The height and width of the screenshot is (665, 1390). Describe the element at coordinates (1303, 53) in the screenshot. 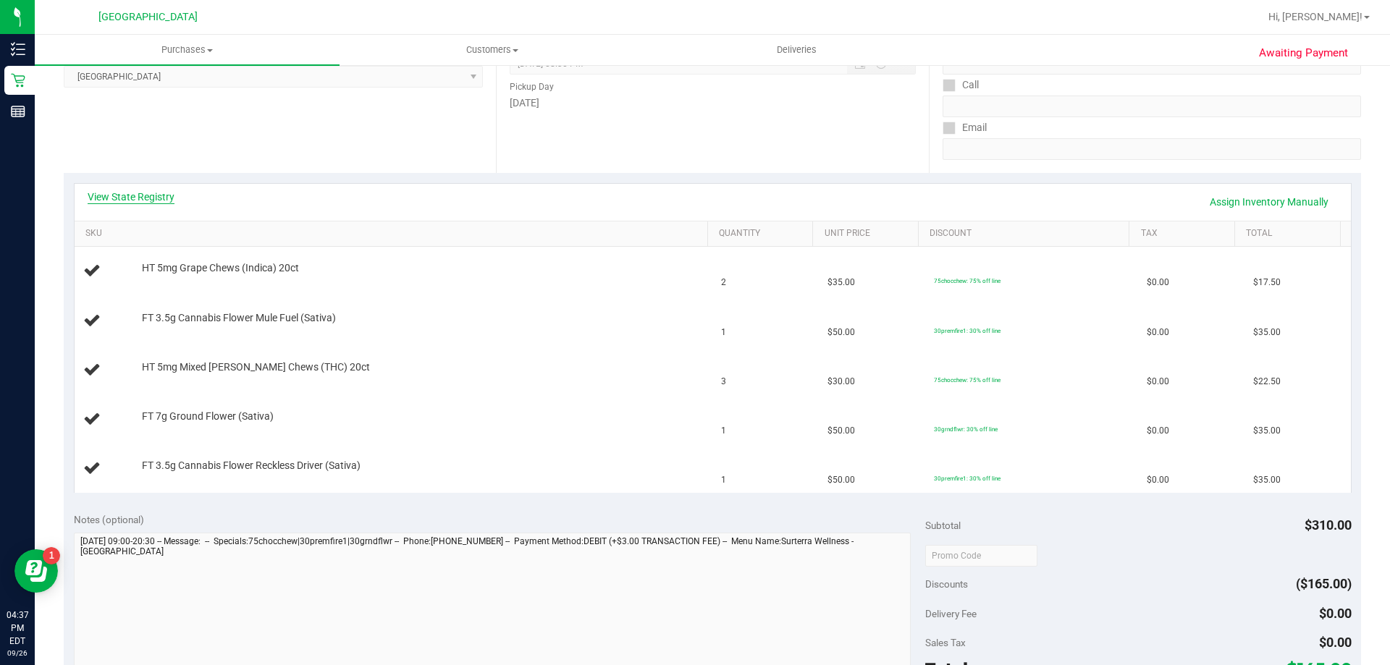

I see `span: Awaiting Payment` at that location.